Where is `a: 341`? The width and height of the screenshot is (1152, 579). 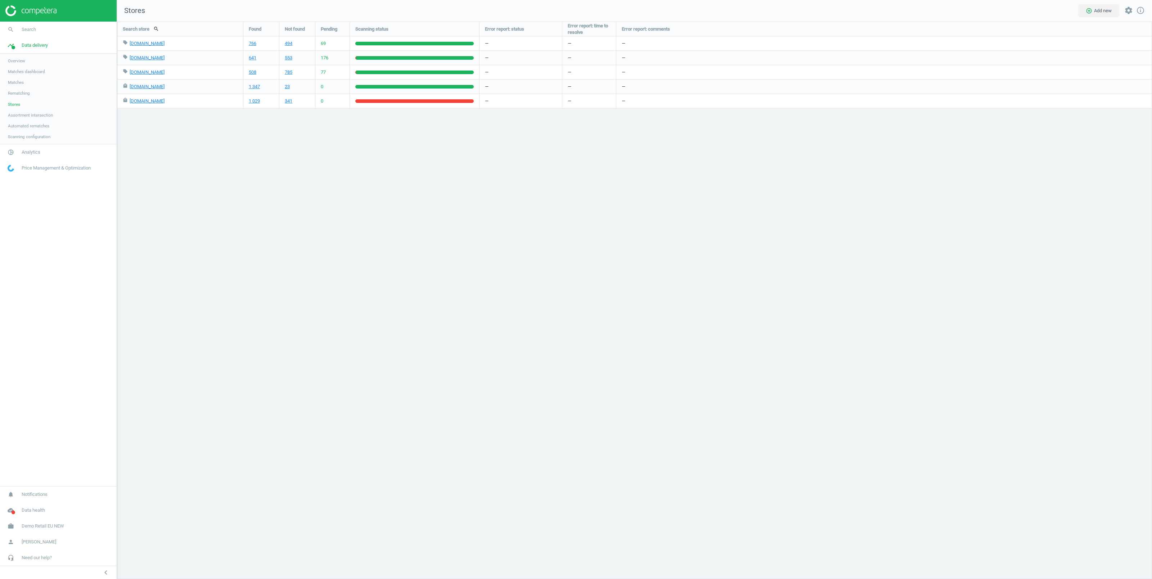
a: 341 is located at coordinates (288, 101).